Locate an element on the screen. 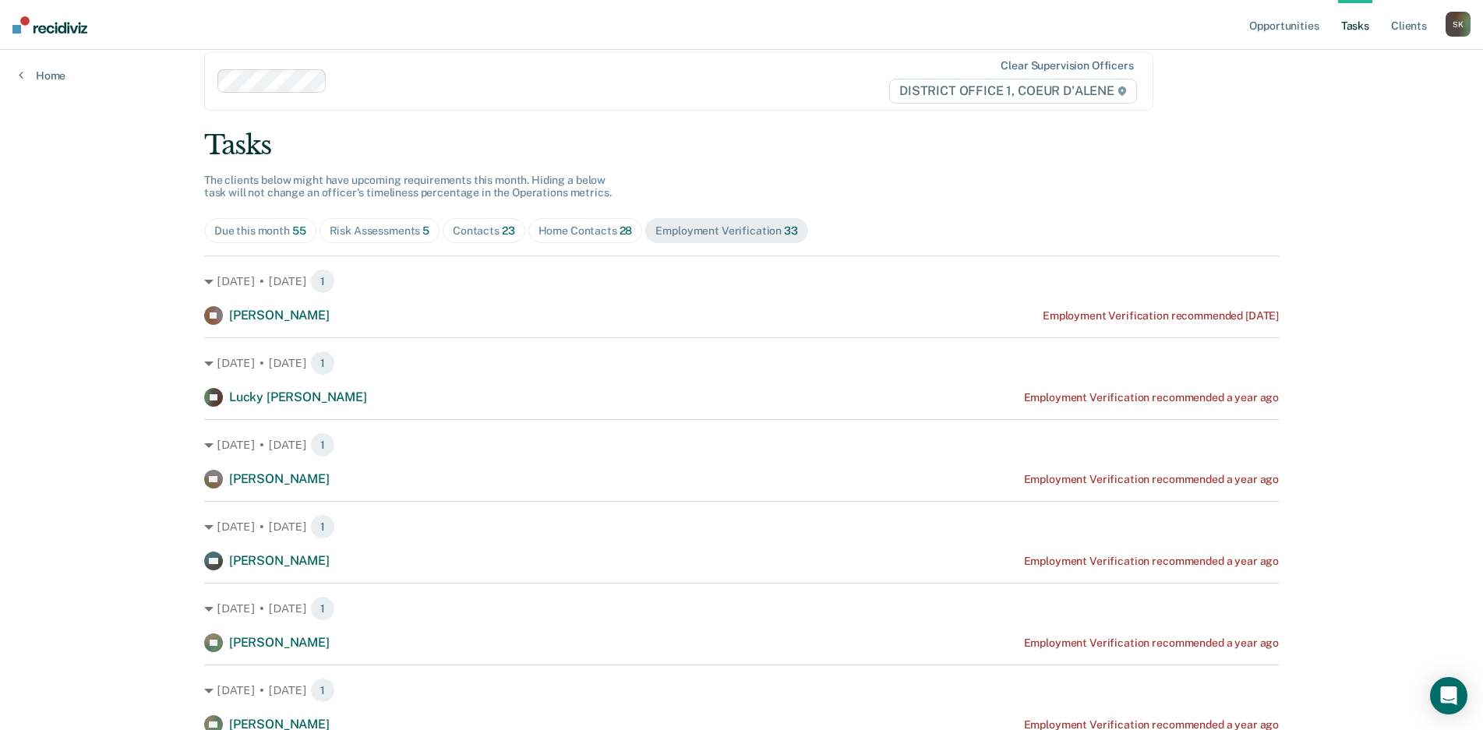 Image resolution: width=1483 pixels, height=730 pixels. a: Home is located at coordinates (42, 76).